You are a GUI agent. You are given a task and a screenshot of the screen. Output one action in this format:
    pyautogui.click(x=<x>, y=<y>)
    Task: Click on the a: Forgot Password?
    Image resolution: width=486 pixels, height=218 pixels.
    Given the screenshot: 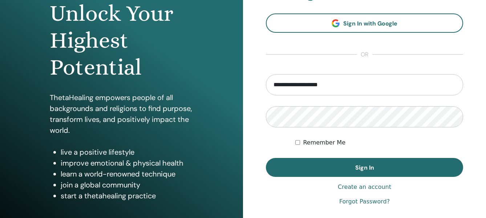 What is the action you would take?
    pyautogui.click(x=365, y=201)
    